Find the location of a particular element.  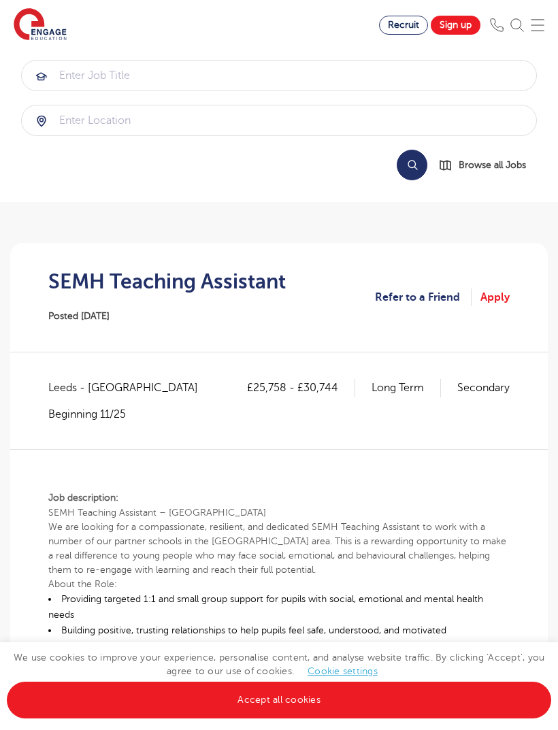

li: Building positive, trusting relationships to help pupils feel safe, understood, and motivated is located at coordinates (279, 630).